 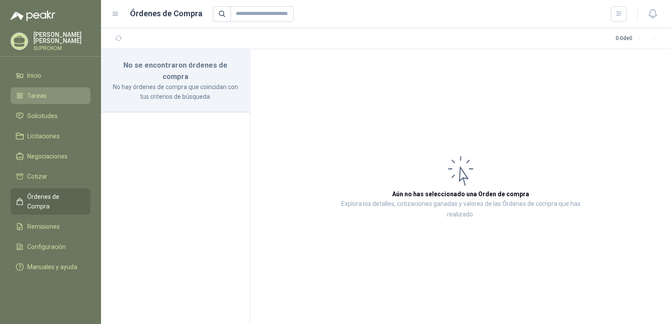 I want to click on a: Tareas, so click(x=50, y=96).